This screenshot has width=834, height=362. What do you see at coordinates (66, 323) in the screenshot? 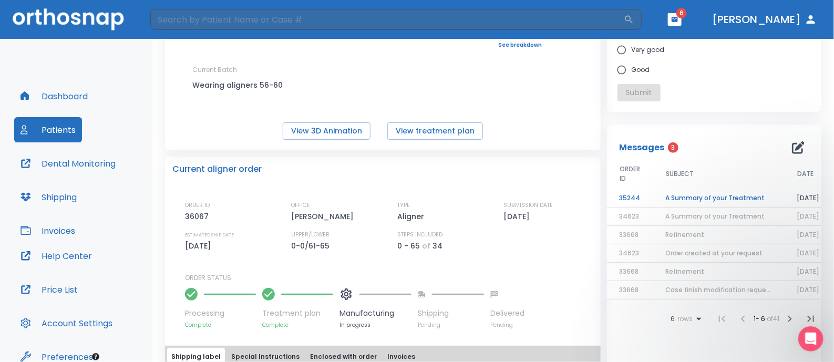
I see `a: Account Settings` at bounding box center [66, 323].